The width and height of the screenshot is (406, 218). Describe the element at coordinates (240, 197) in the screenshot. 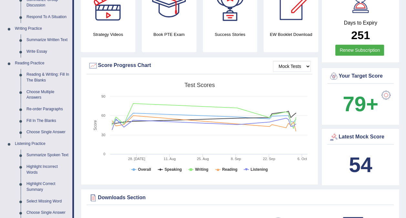

I see `div: Downloads Section` at that location.